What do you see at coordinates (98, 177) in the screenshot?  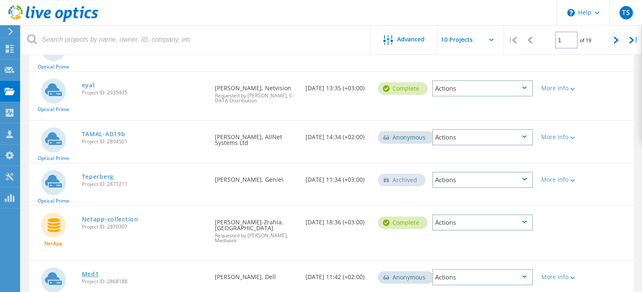 I see `a: Teperberg` at bounding box center [98, 177].